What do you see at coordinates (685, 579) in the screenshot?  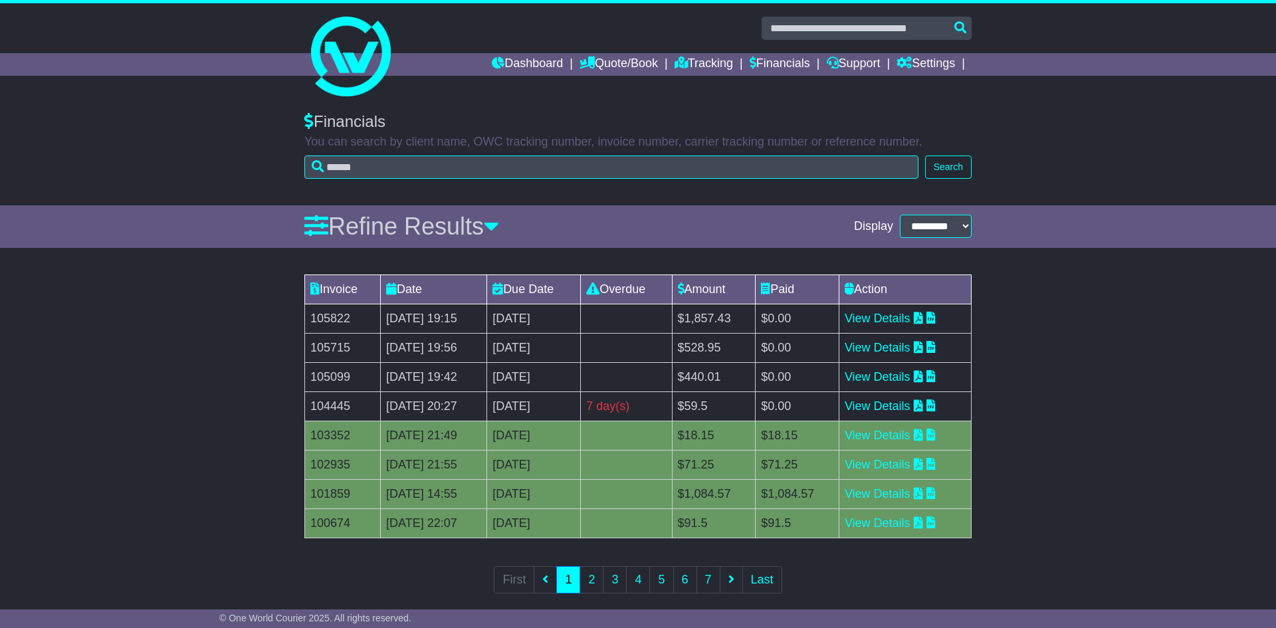 I see `a: 6` at bounding box center [685, 579].